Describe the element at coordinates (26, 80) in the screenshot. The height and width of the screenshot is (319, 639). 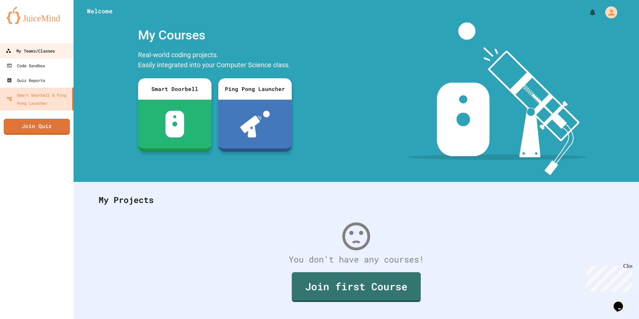
I see `div: Quiz Reports` at that location.